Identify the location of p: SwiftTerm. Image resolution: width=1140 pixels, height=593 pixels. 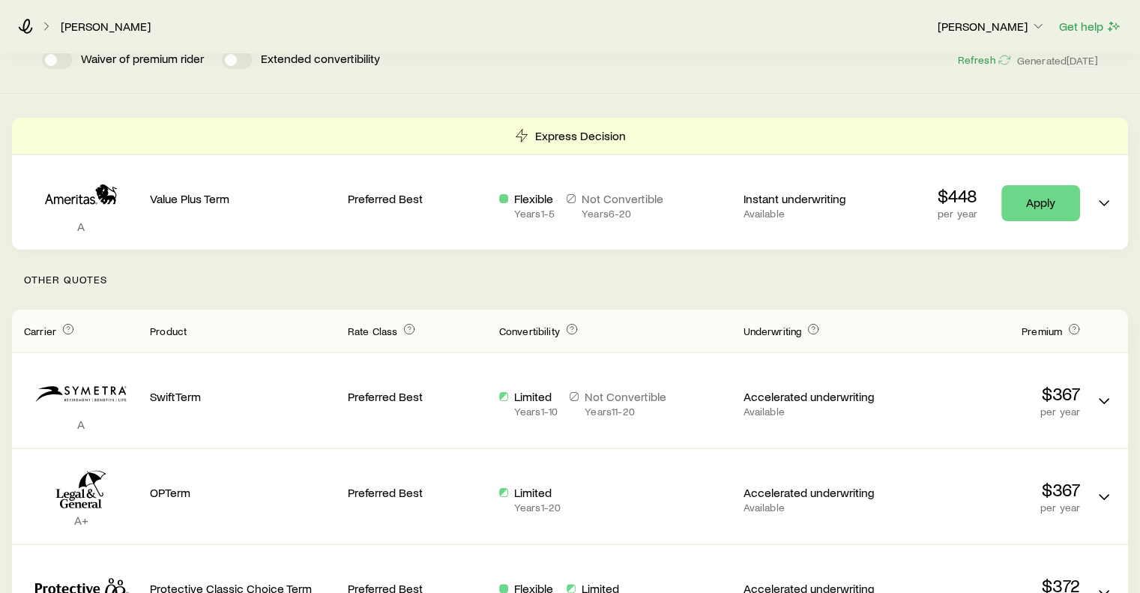
(243, 396).